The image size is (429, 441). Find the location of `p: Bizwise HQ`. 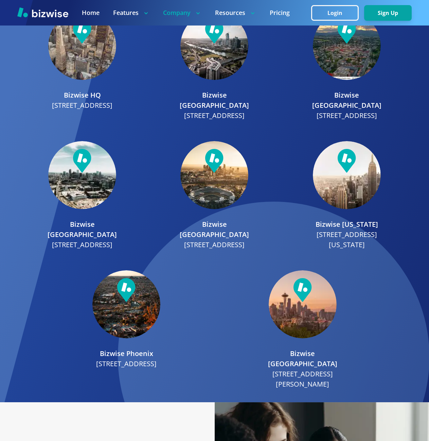

p: Bizwise HQ is located at coordinates (82, 95).